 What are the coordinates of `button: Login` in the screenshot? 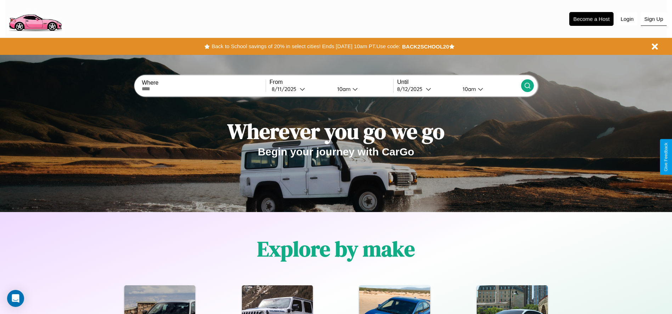 It's located at (627, 19).